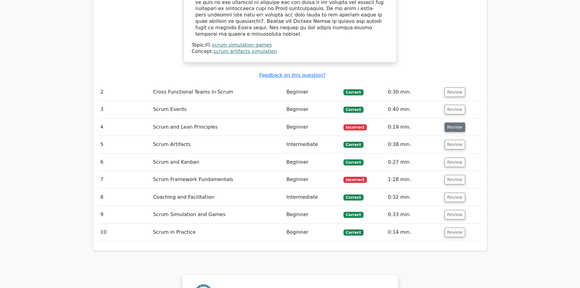 The width and height of the screenshot is (580, 288). I want to click on td: 1:28 min., so click(414, 179).